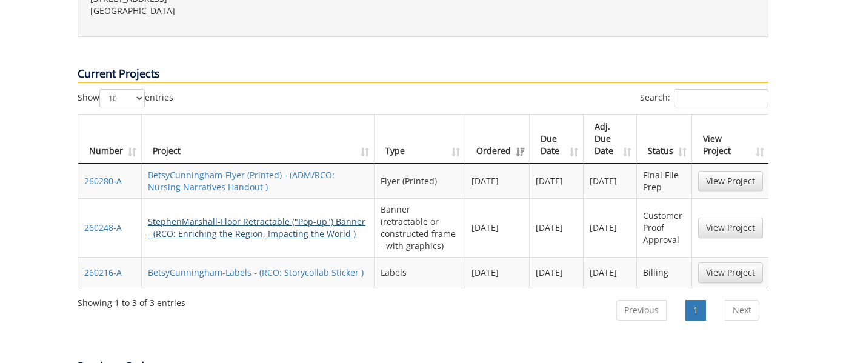 The width and height of the screenshot is (846, 363). Describe the element at coordinates (241, 181) in the screenshot. I see `a: BetsyCunningham-Flyer (Printed) - (ADM/RCO: Nursing Narratives Handout )` at that location.